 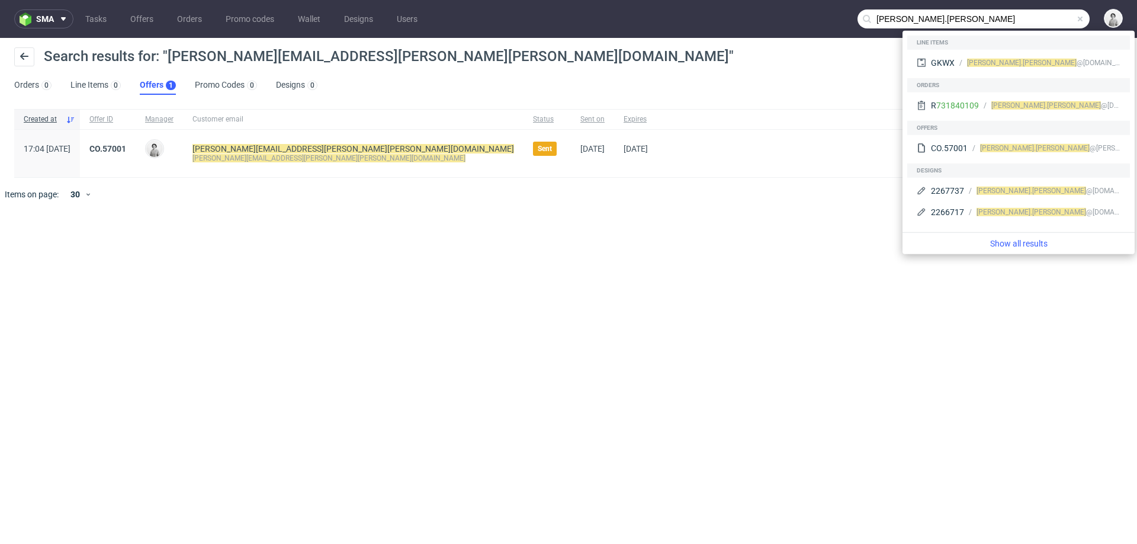 I want to click on a: Offers1, so click(x=158, y=85).